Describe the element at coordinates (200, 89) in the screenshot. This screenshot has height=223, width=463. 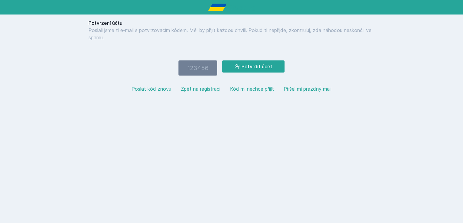
I see `button: Zpět na registraci` at that location.